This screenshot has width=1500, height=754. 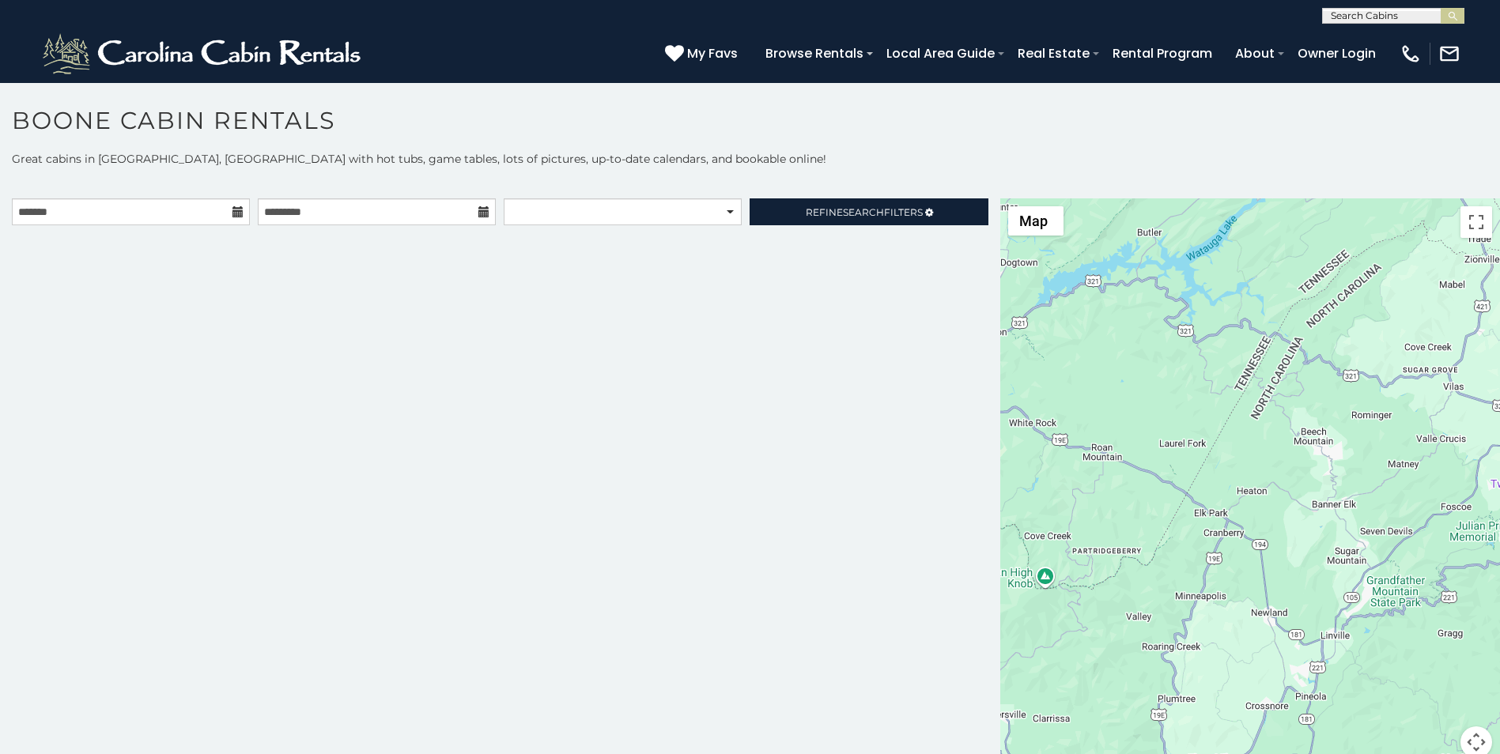 I want to click on img: White-1-2.png, so click(x=203, y=54).